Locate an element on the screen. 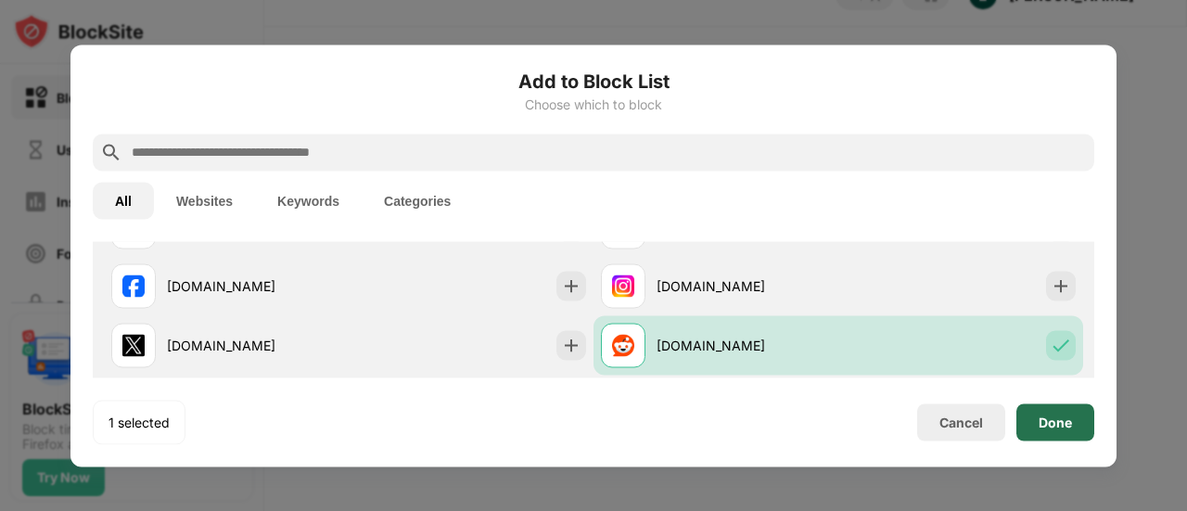 This screenshot has width=1187, height=511. div: Choose which to block is located at coordinates (594, 104).